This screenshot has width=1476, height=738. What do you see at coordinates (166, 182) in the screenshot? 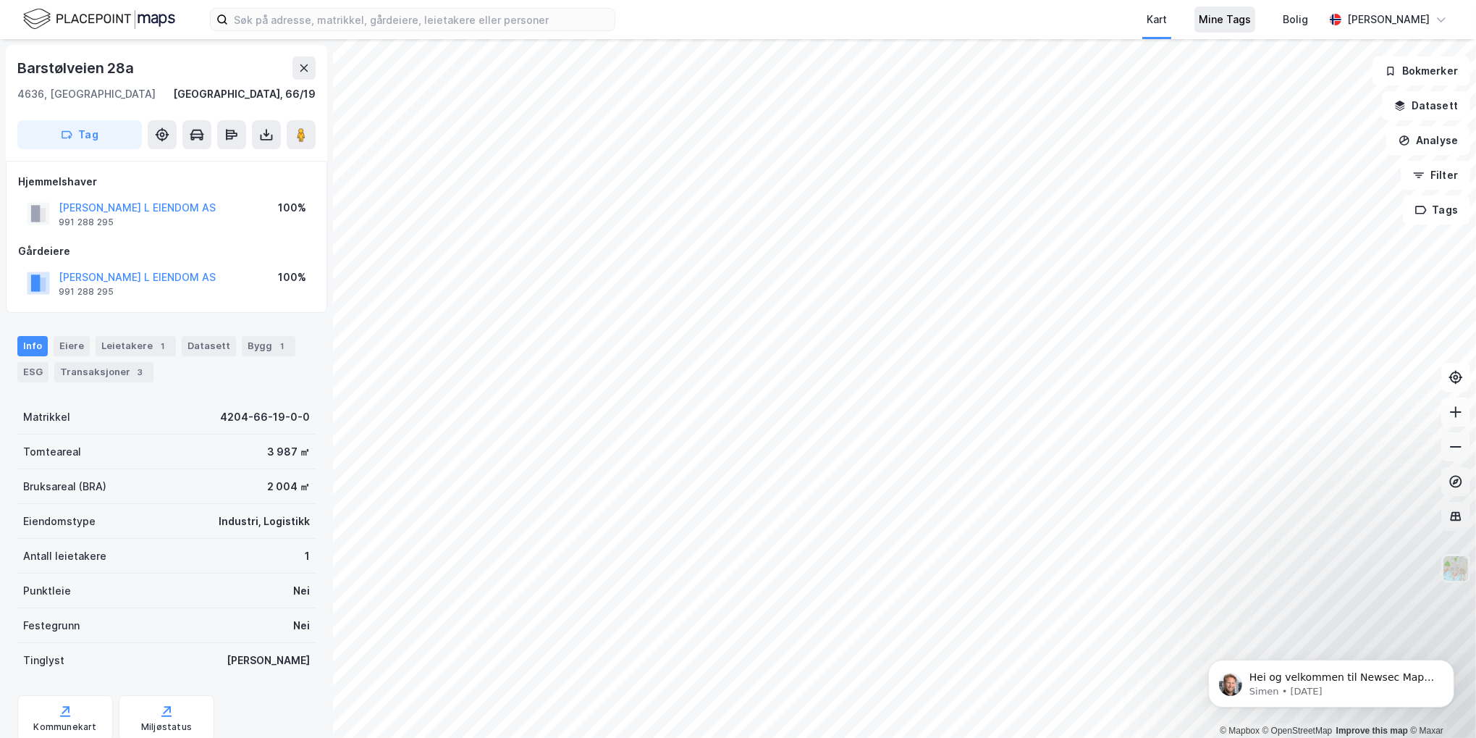
I see `div: Hjemmelshaver` at bounding box center [166, 182].